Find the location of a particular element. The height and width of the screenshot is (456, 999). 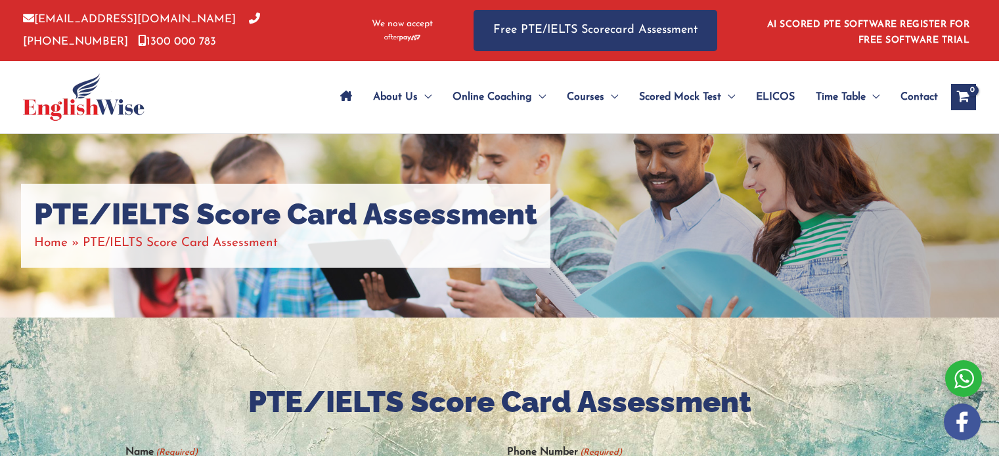

span: Scored Mock Test is located at coordinates (680, 97).